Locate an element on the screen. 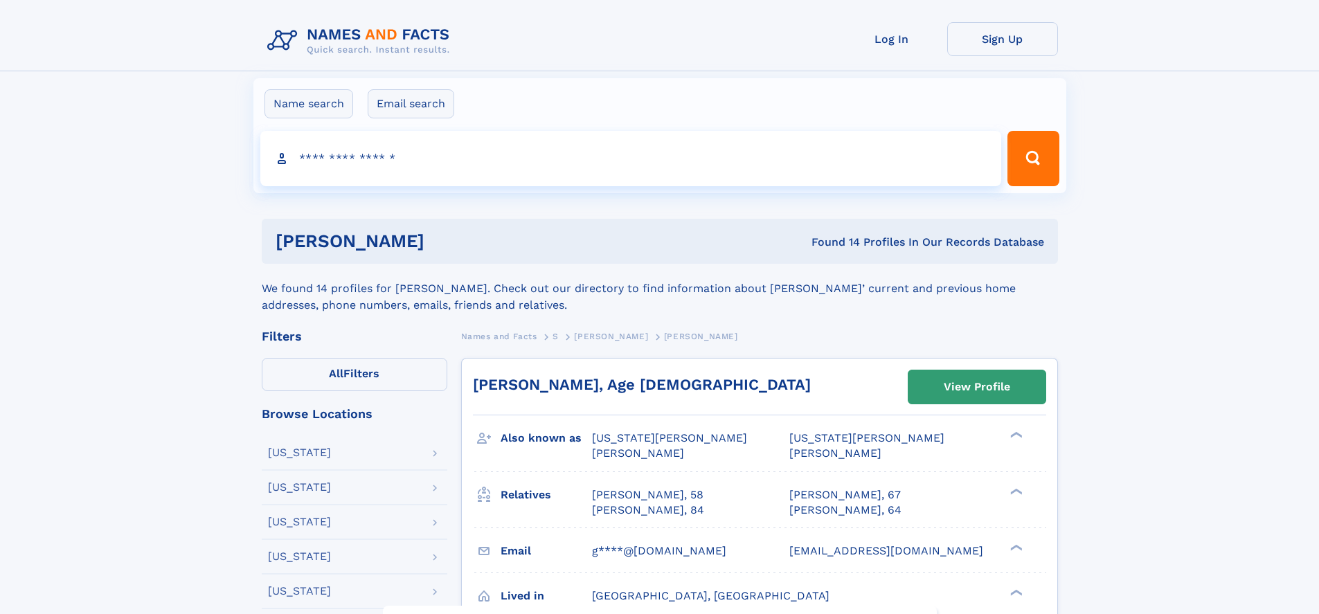 This screenshot has width=1319, height=614. a: Log In is located at coordinates (892, 39).